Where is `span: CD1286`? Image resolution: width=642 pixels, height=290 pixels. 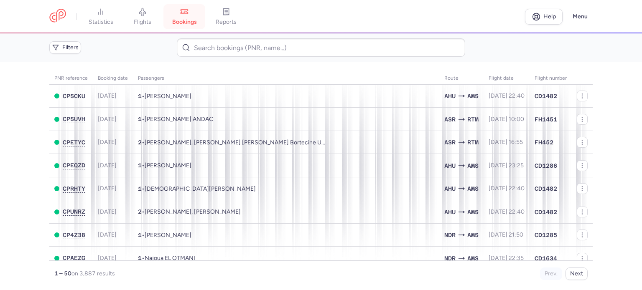 span: CD1286 is located at coordinates (546, 166).